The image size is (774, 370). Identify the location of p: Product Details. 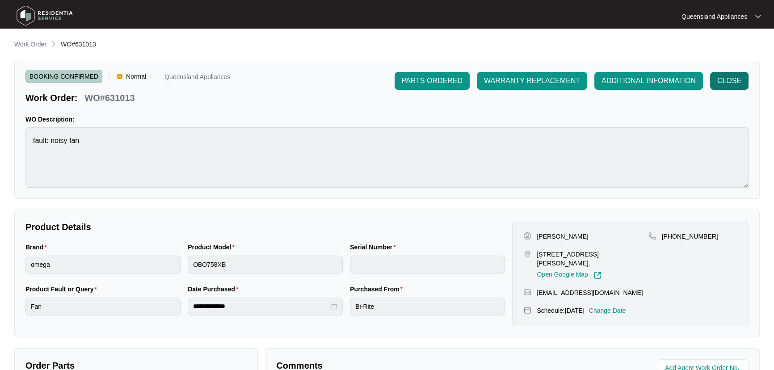
(265, 227).